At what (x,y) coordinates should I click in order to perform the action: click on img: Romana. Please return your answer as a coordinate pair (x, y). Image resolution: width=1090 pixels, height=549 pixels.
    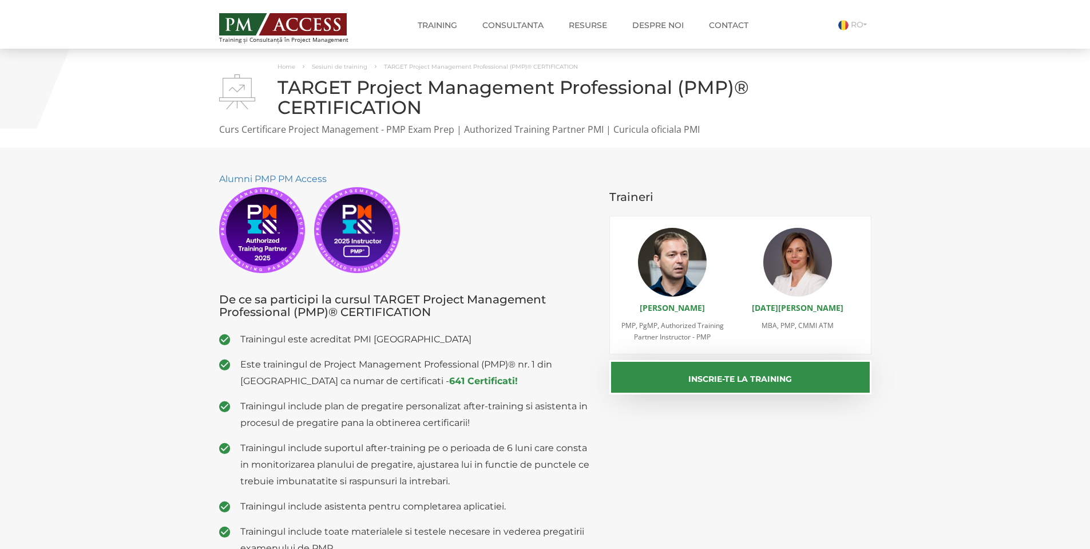
    Looking at the image, I should click on (843, 25).